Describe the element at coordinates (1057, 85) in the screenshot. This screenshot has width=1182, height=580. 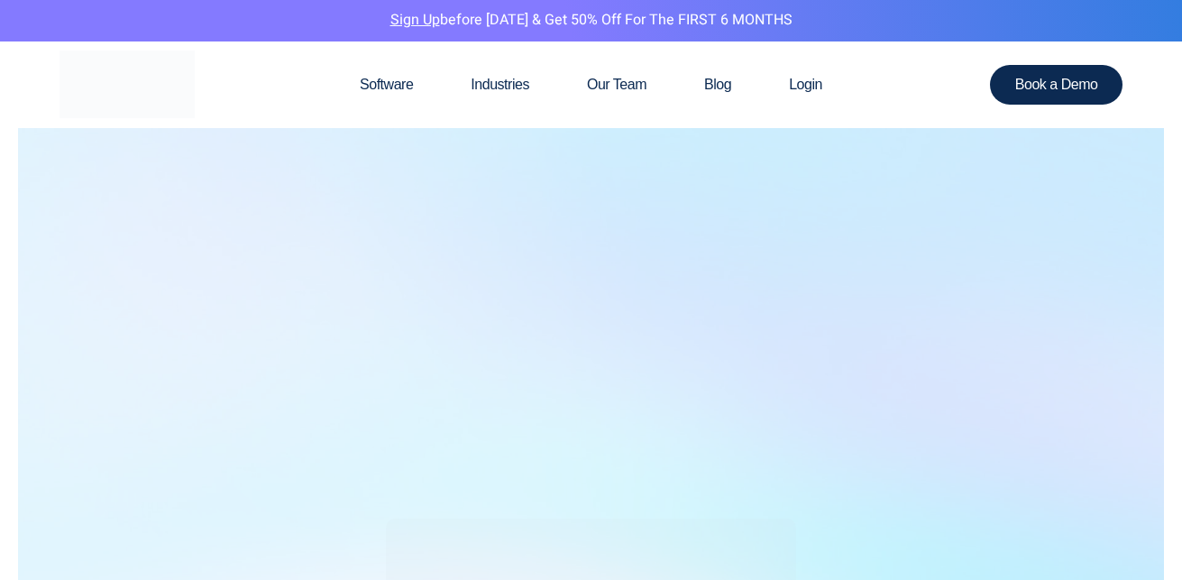
I see `span: Book a Demo` at that location.